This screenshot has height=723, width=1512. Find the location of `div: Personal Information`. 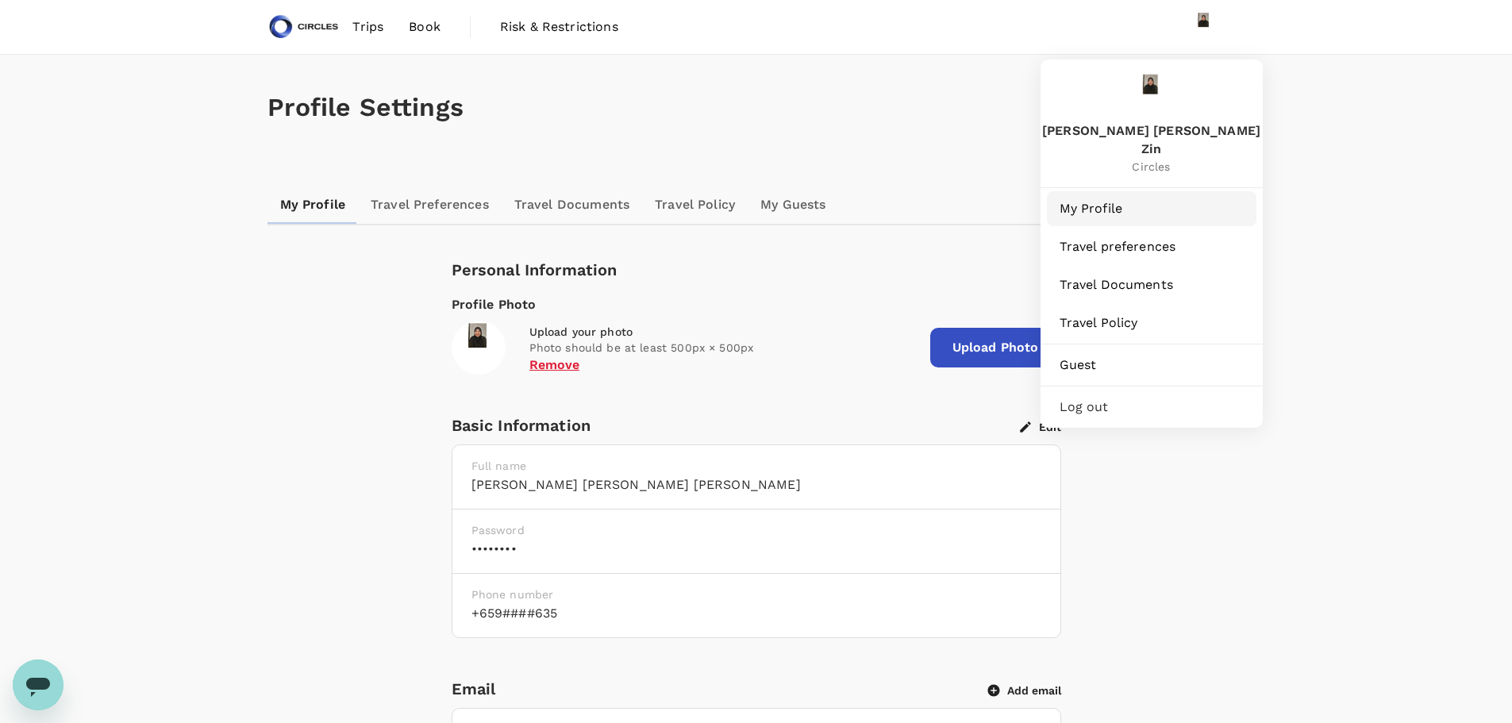

div: Personal Information is located at coordinates (756, 270).